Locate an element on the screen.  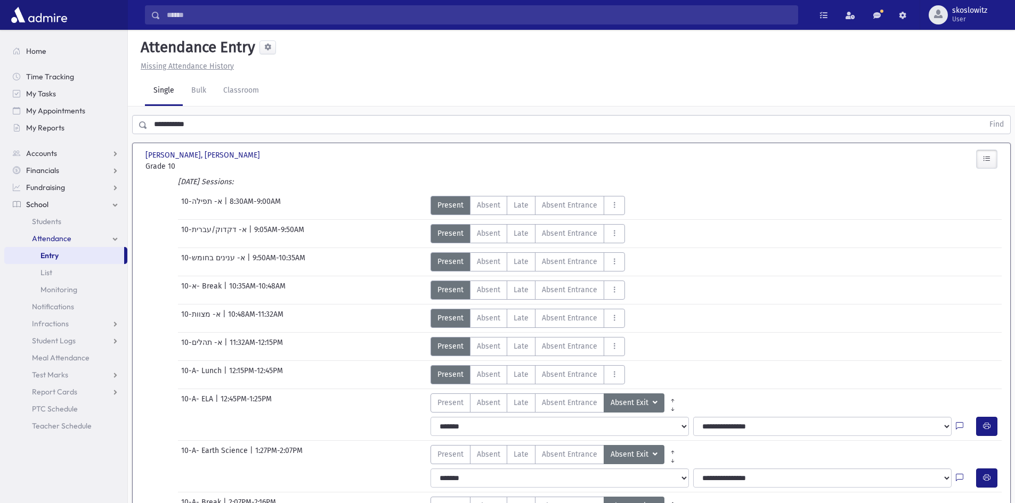
a: Monitoring is located at coordinates (66, 290).